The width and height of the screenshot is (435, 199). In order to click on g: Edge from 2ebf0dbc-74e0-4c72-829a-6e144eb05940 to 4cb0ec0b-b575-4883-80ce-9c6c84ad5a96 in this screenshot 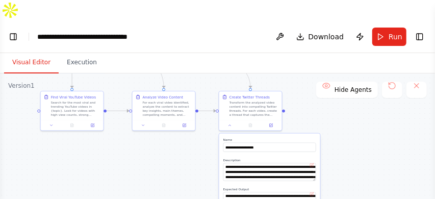, I will do `click(207, 111)`.